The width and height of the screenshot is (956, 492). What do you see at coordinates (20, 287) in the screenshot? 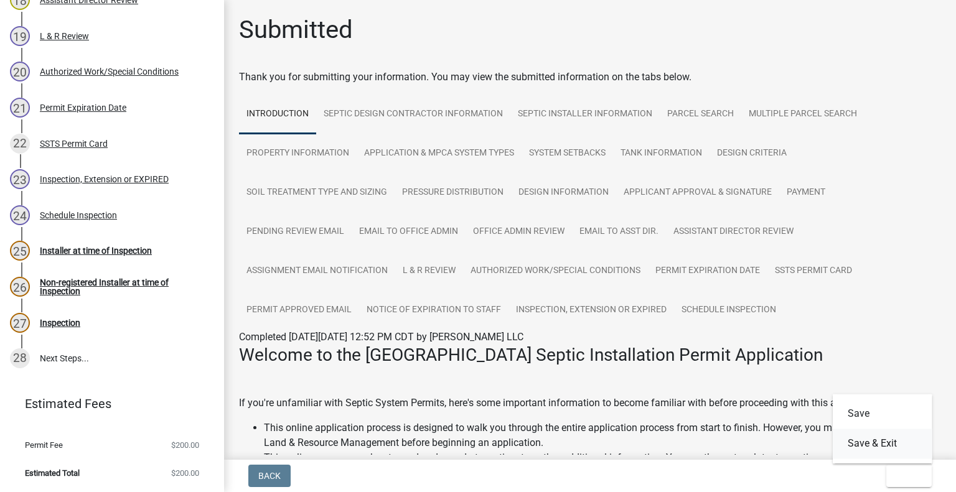
I see `div: 26` at bounding box center [20, 287].